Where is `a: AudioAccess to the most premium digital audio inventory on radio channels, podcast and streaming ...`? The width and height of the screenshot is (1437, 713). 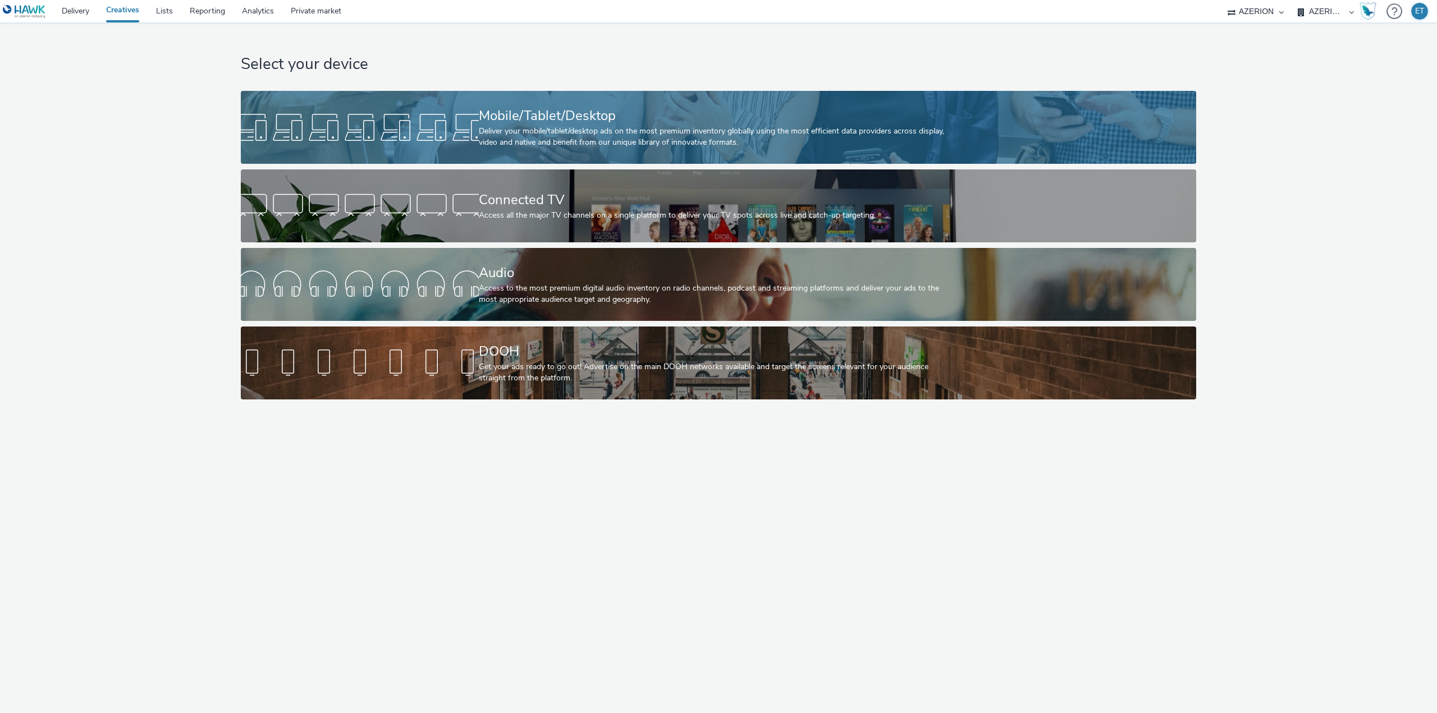 a: AudioAccess to the most premium digital audio inventory on radio channels, podcast and streaming ... is located at coordinates (718, 285).